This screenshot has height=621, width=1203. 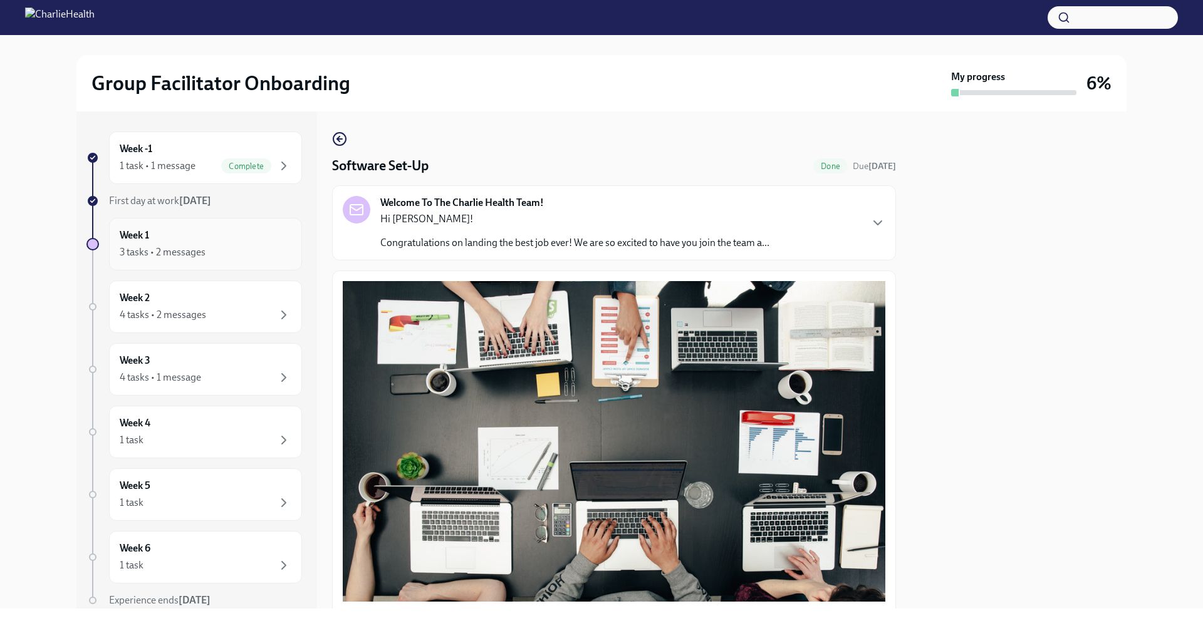 I want to click on a: Week 24 tasks • 2 messages, so click(x=194, y=307).